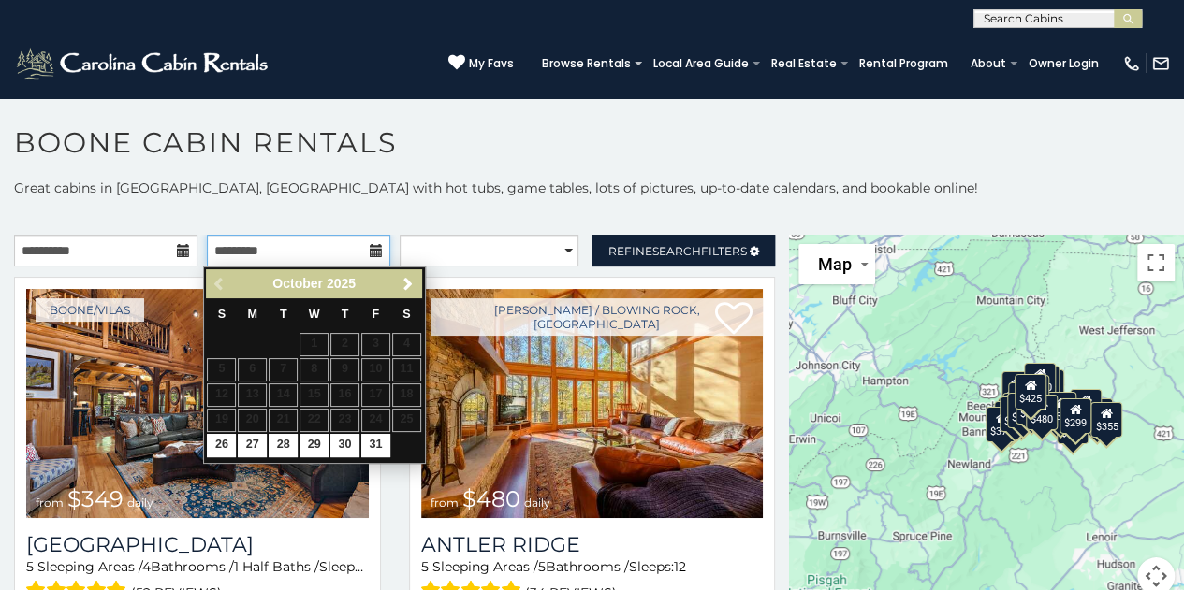 This screenshot has height=590, width=1184. I want to click on span: Refine Filters, so click(677, 251).